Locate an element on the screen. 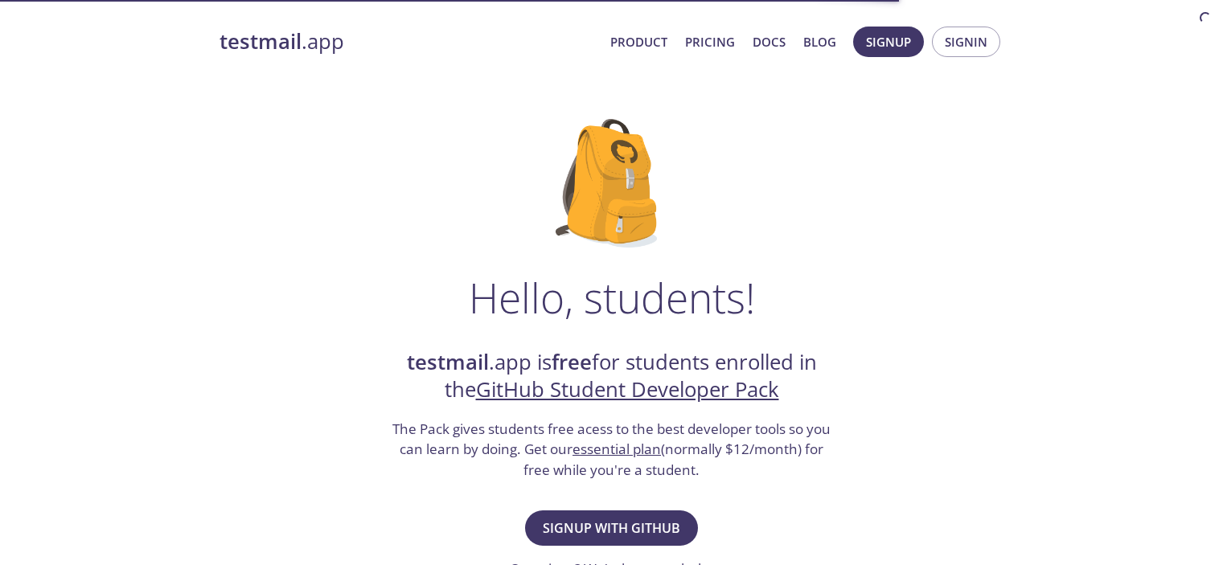  a: Product is located at coordinates (638, 42).